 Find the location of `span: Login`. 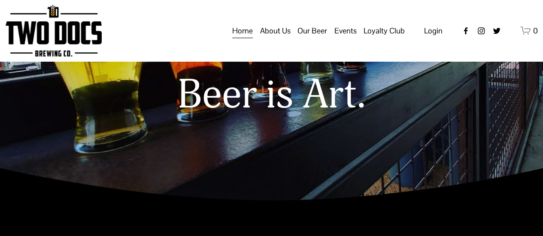

span: Login is located at coordinates (433, 30).